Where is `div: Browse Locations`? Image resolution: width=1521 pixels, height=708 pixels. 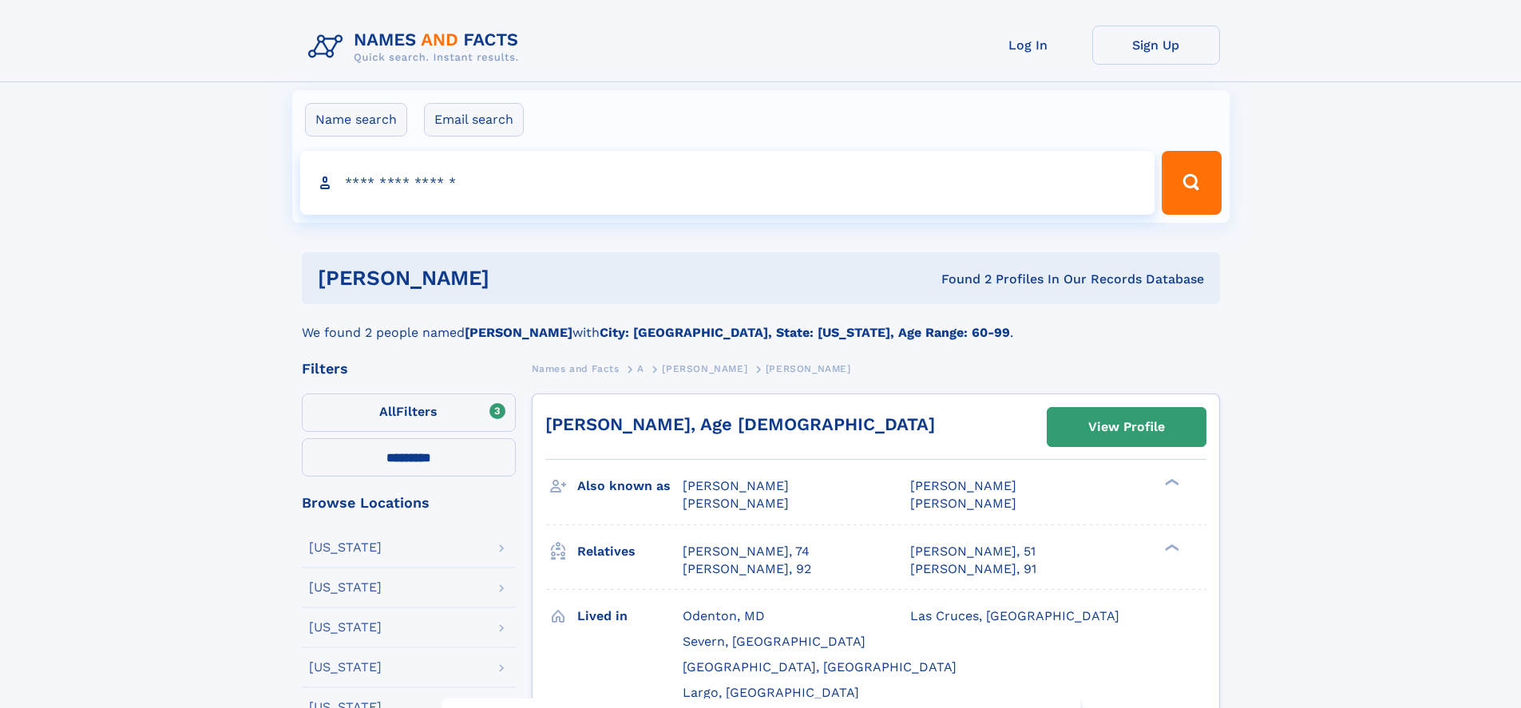
div: Browse Locations is located at coordinates (409, 503).